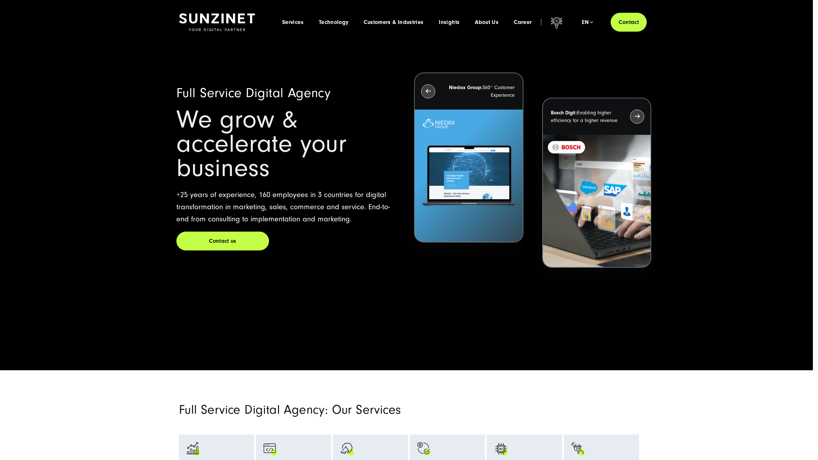 Image resolution: width=818 pixels, height=460 pixels. What do you see at coordinates (293, 22) in the screenshot?
I see `a: Services` at bounding box center [293, 22].